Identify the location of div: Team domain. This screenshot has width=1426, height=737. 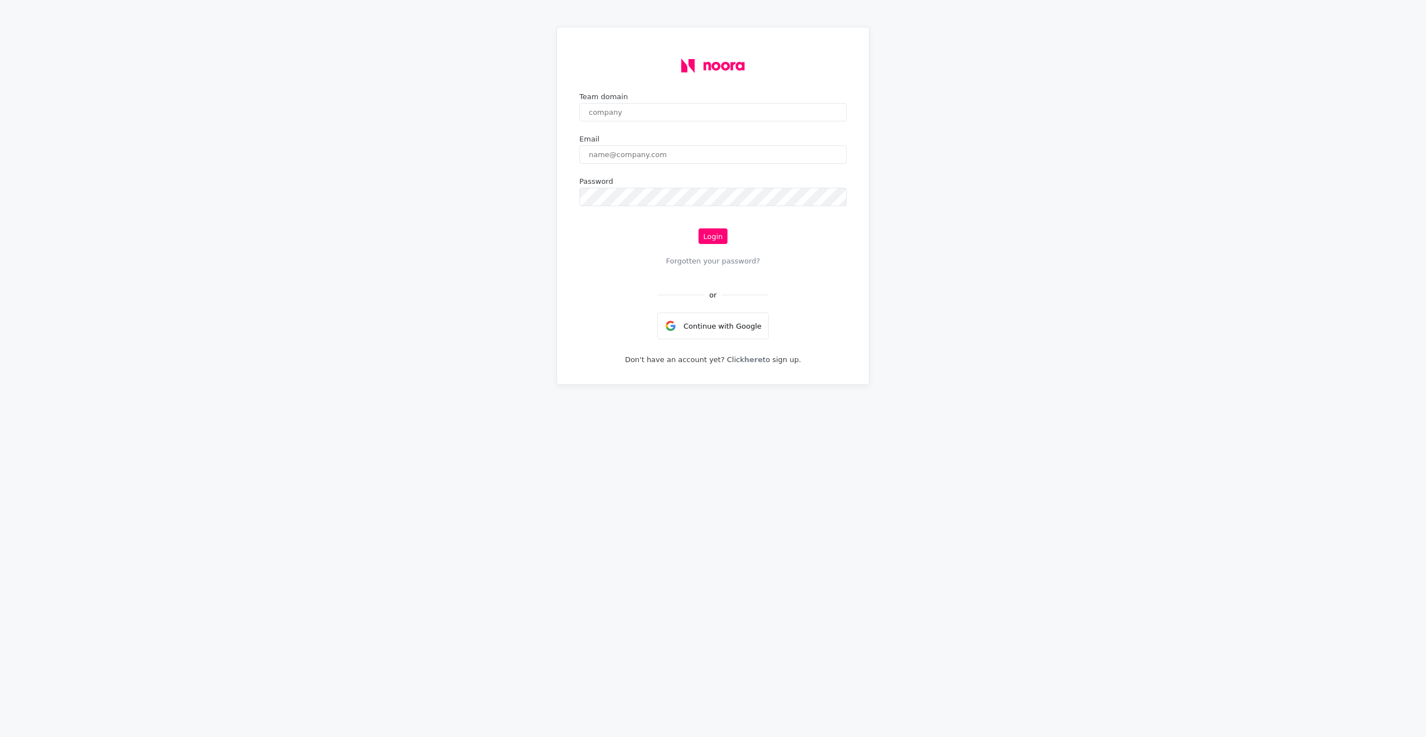
(713, 96).